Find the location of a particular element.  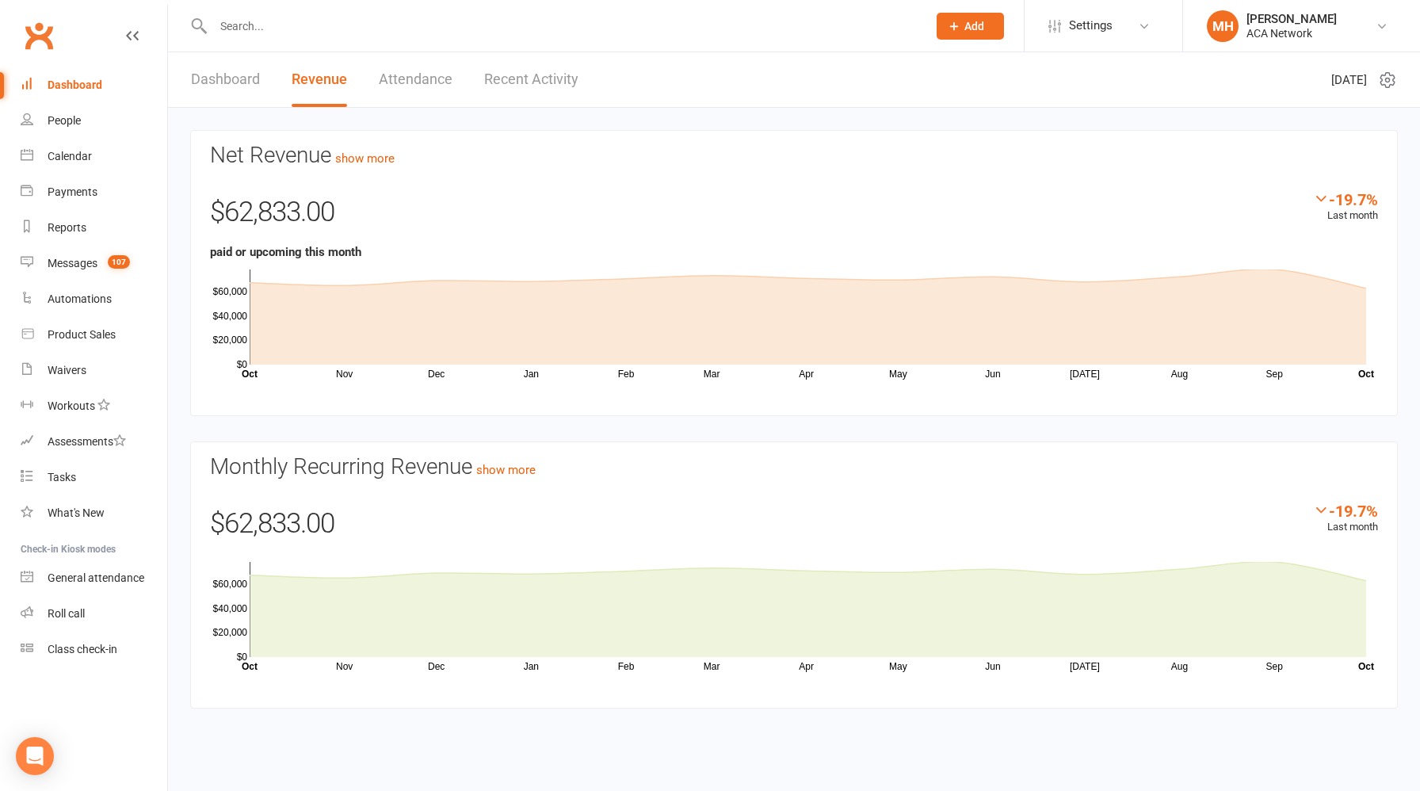

span: Settings is located at coordinates (1090, 25).